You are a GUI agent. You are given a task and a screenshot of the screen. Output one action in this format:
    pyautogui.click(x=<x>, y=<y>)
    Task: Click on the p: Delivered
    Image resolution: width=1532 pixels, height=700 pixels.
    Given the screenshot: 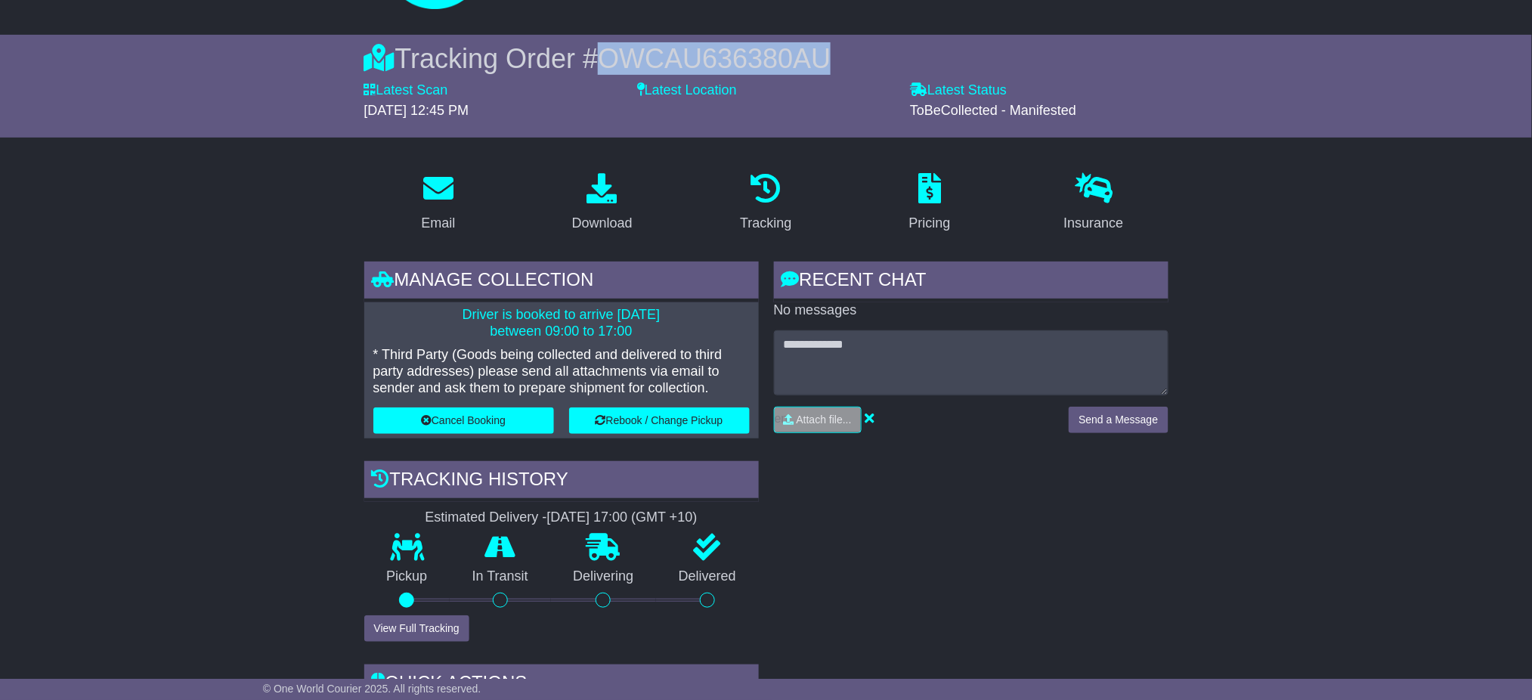 What is the action you would take?
    pyautogui.click(x=708, y=577)
    